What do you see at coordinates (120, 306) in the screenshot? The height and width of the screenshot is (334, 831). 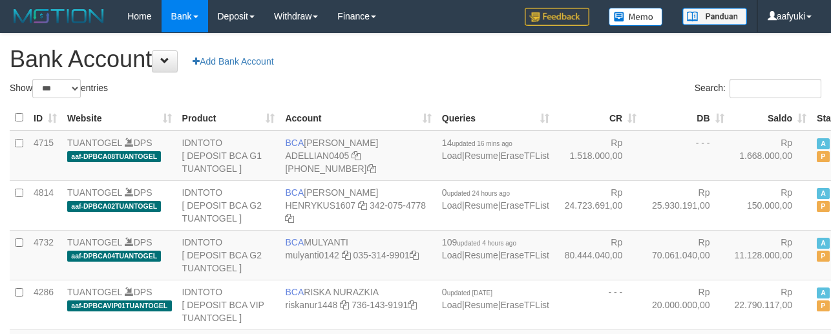 I see `span: aaf-DPBCAVIP01TUANTOGEL` at bounding box center [120, 306].